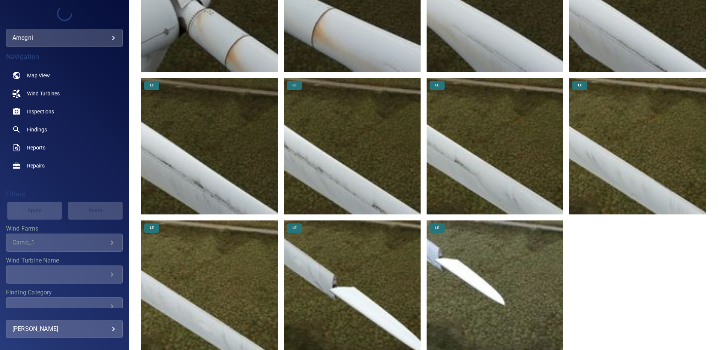 The width and height of the screenshot is (718, 350). Describe the element at coordinates (64, 229) in the screenshot. I see `label: Wind Farms` at that location.